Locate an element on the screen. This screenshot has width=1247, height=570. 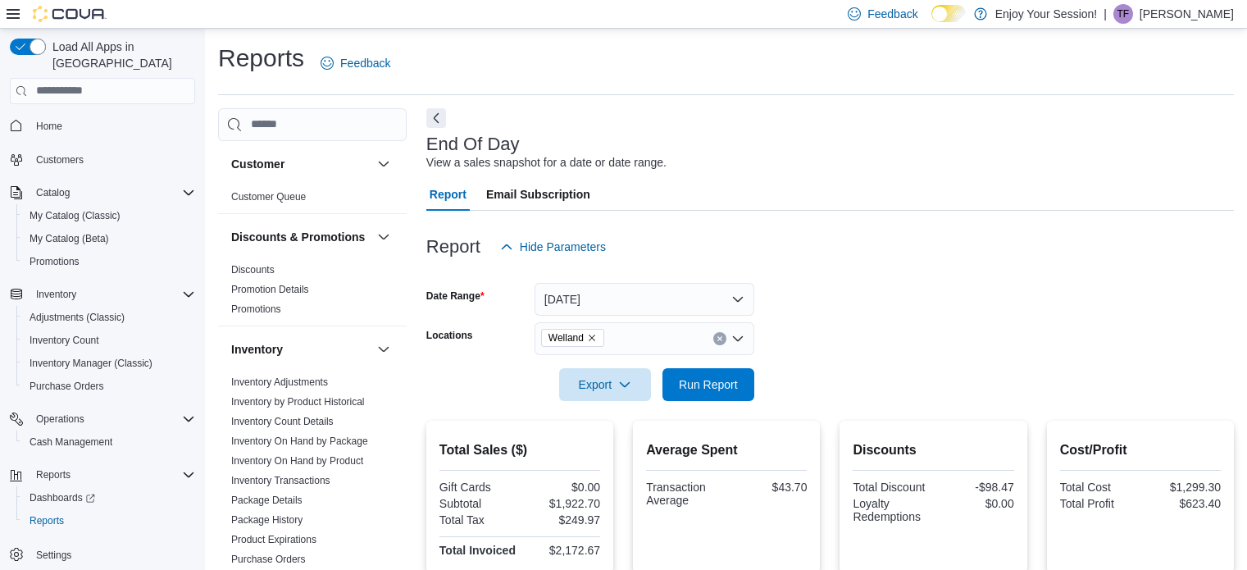
button: Purchase Orders is located at coordinates (109, 386).